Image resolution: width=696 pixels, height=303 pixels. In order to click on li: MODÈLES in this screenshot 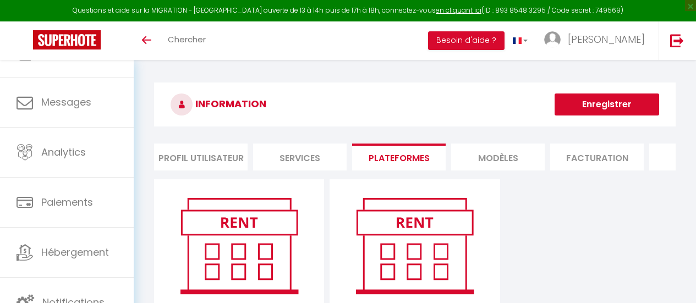, I will do `click(498, 157)`.